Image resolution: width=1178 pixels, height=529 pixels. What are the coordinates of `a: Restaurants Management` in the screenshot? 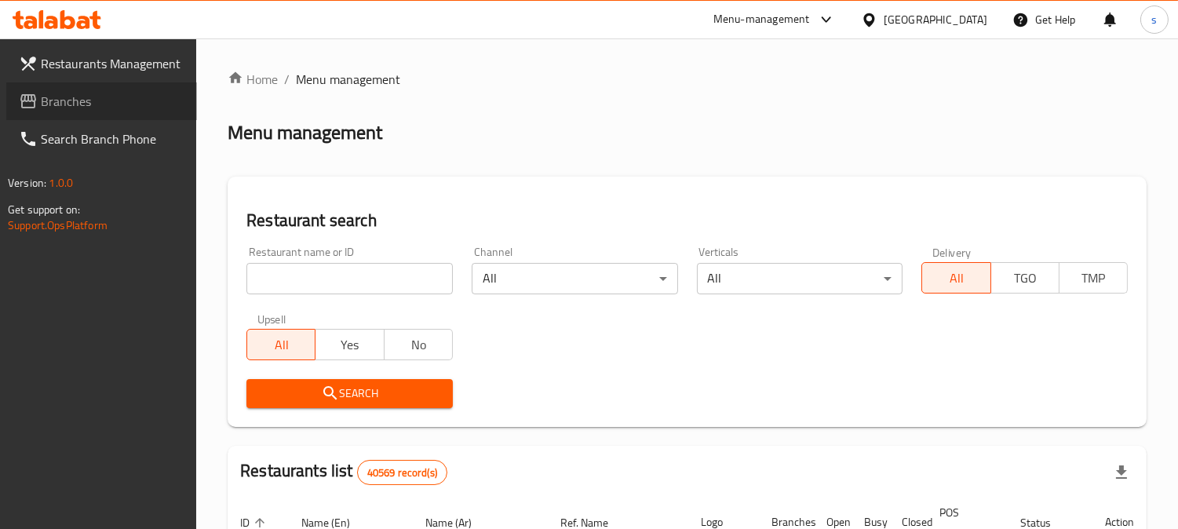 It's located at (101, 64).